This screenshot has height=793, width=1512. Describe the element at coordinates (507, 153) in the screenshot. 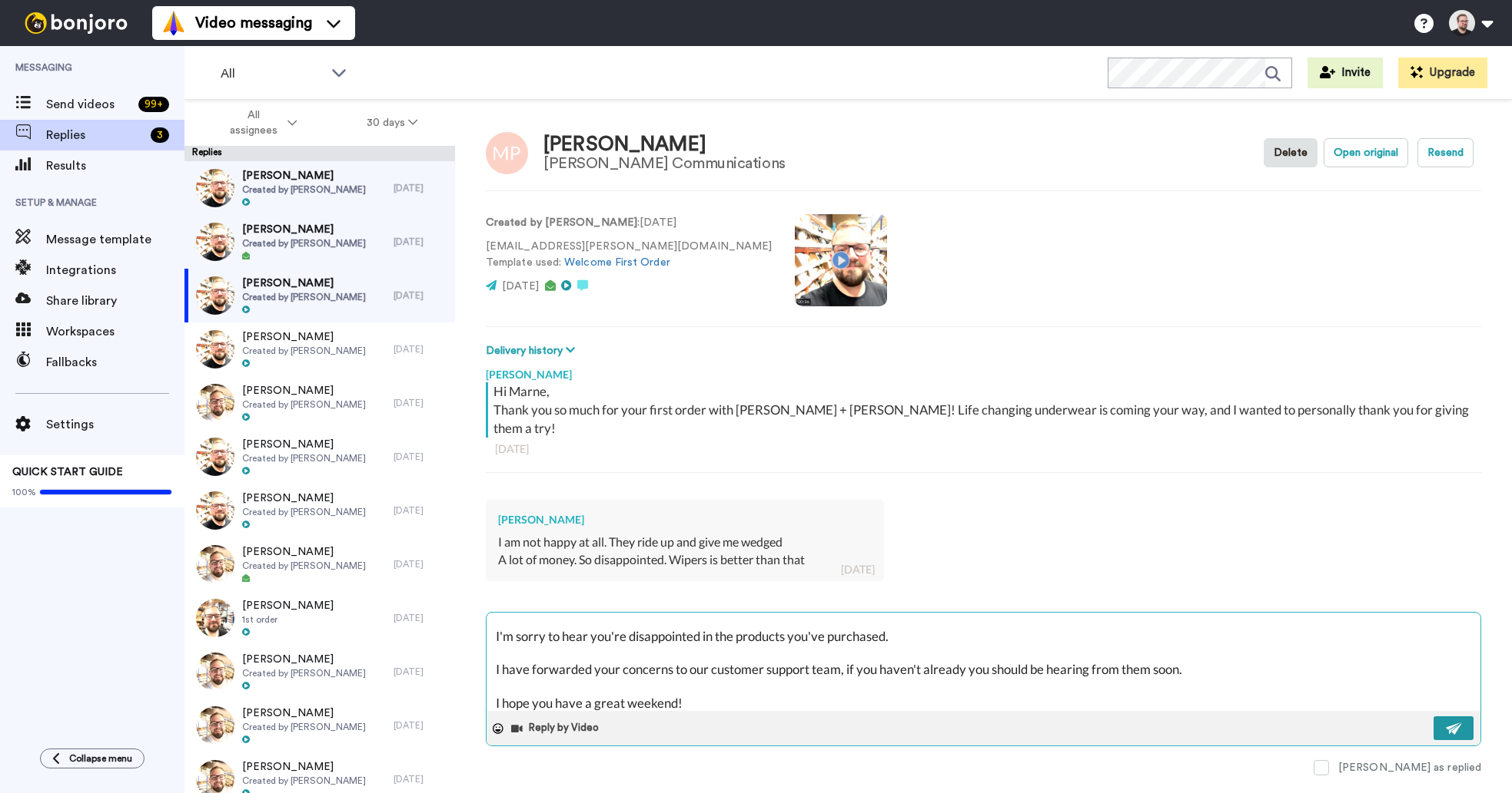

I see `img: Image of Marne Pape` at that location.